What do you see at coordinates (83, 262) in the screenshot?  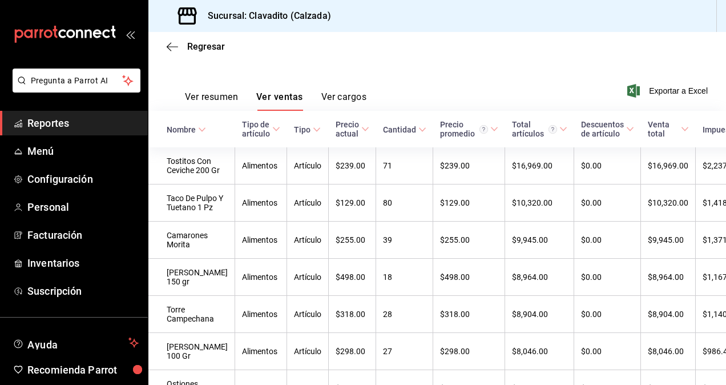 I see `span: Inventarios` at bounding box center [83, 262].